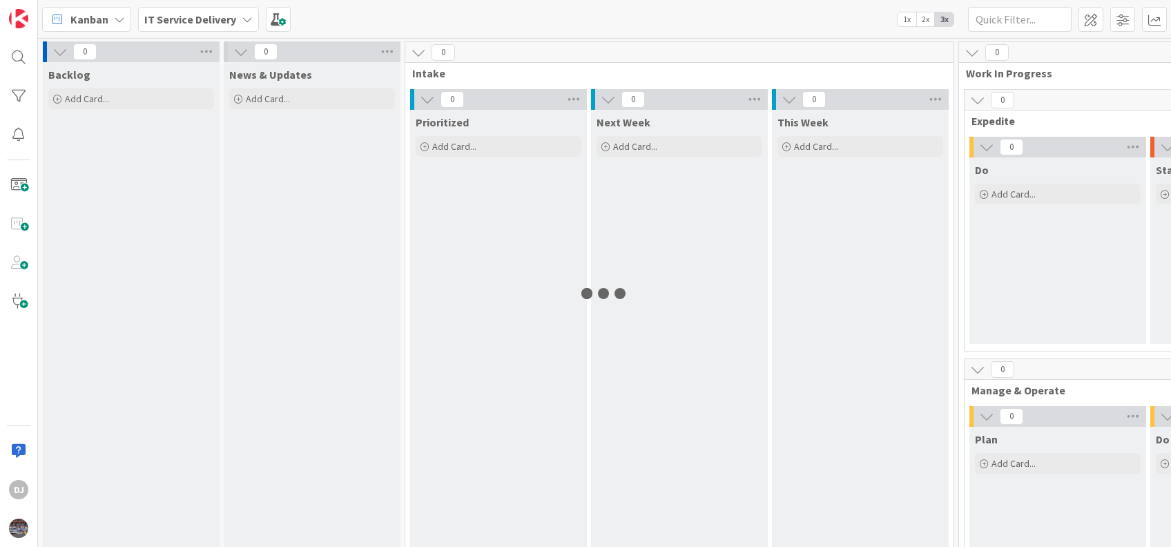 The width and height of the screenshot is (1171, 547). What do you see at coordinates (674, 73) in the screenshot?
I see `span: Intake` at bounding box center [674, 73].